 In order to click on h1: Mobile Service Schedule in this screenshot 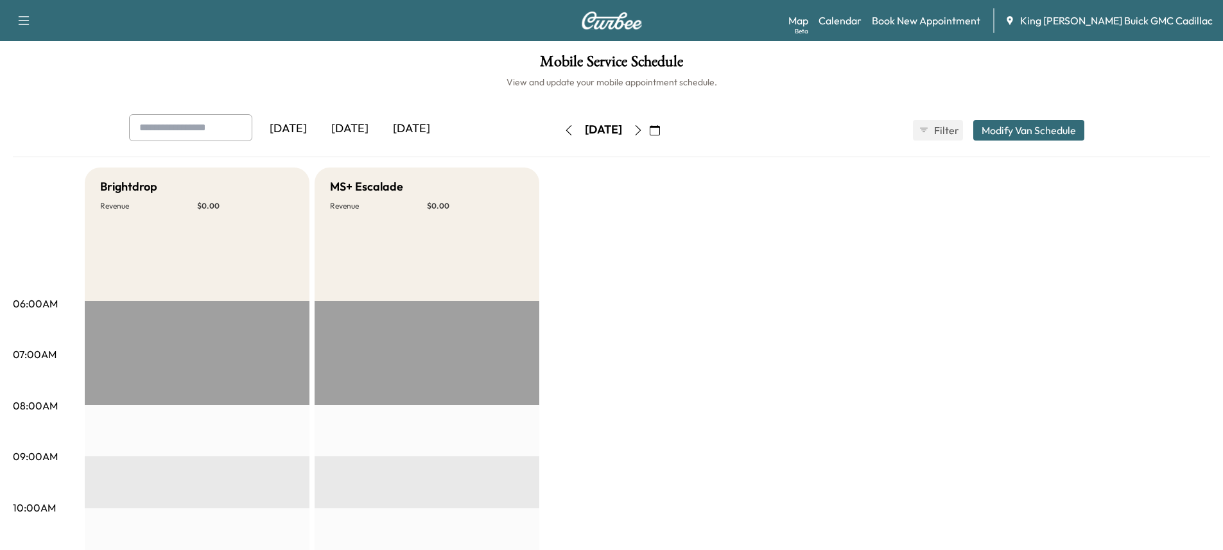, I will do `click(611, 65)`.